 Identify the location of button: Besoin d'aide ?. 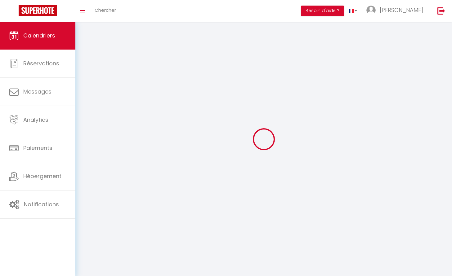
(322, 11).